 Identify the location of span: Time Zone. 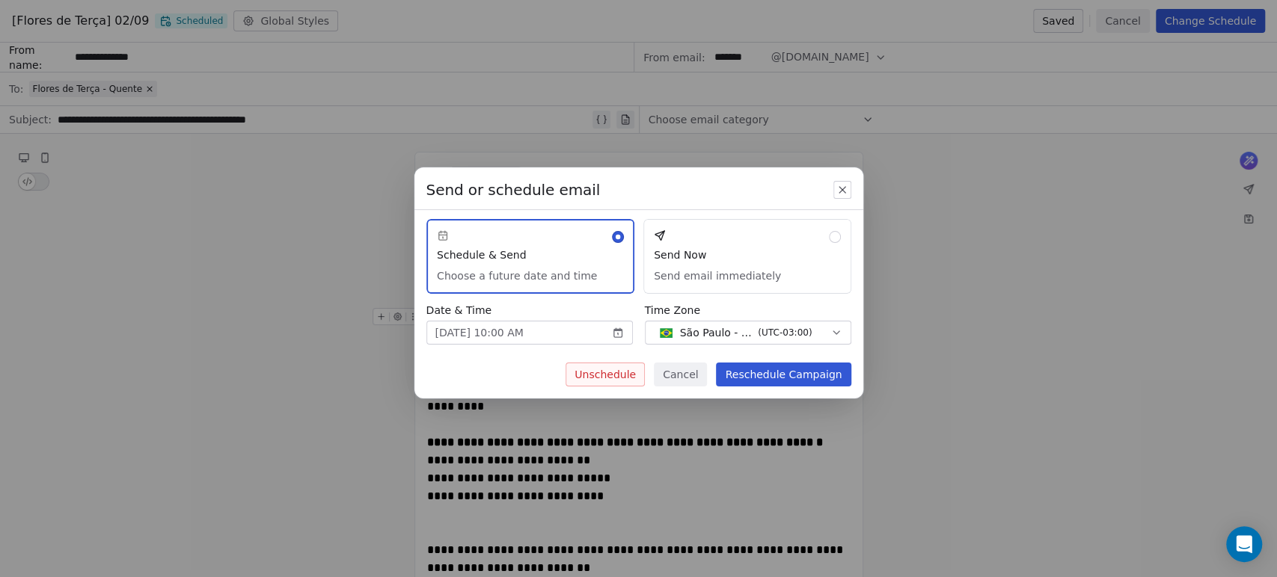
(748, 310).